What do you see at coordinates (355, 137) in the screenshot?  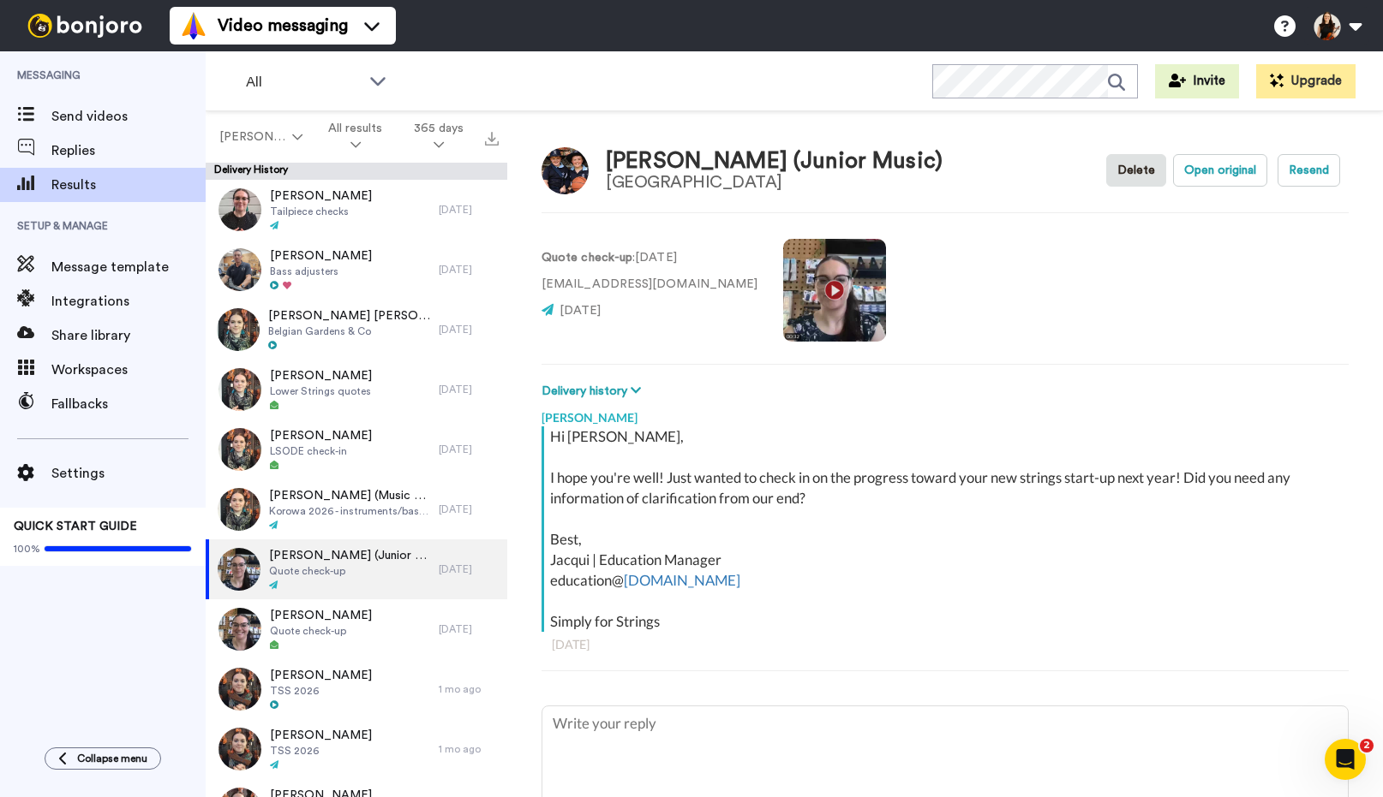 I see `button: All results` at bounding box center [355, 137].